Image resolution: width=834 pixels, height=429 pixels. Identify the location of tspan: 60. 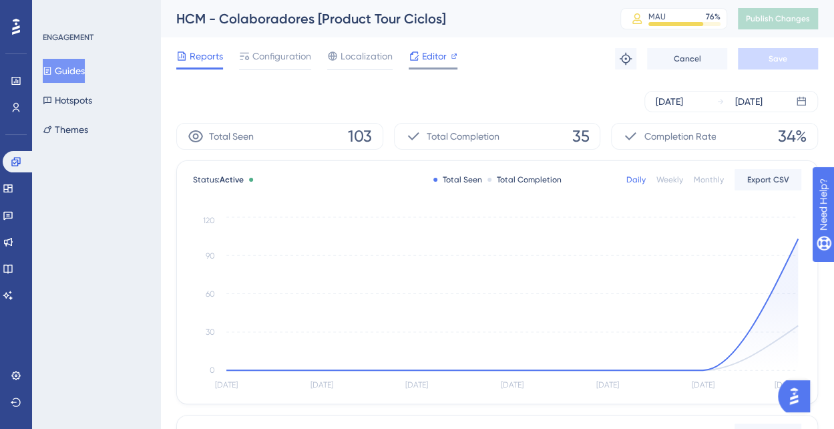
(210, 294).